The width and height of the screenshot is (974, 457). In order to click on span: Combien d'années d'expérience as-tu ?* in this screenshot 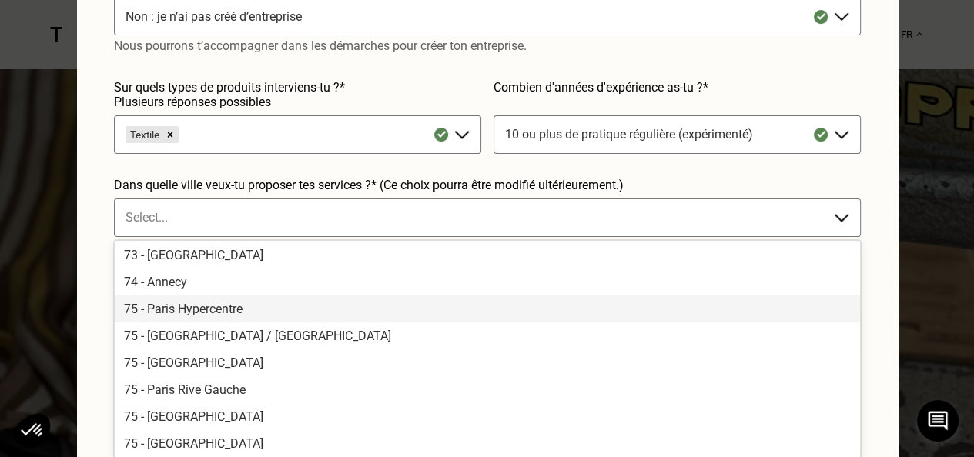, I will do `click(601, 87)`.